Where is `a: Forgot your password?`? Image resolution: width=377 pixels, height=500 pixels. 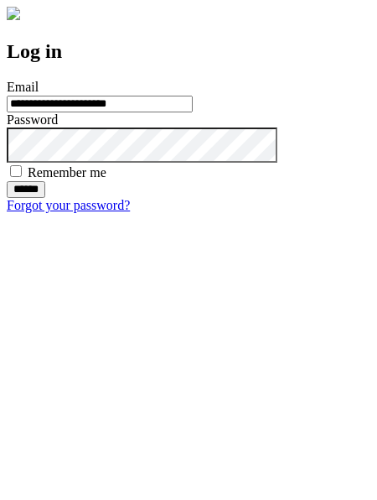 a: Forgot your password? is located at coordinates (68, 205).